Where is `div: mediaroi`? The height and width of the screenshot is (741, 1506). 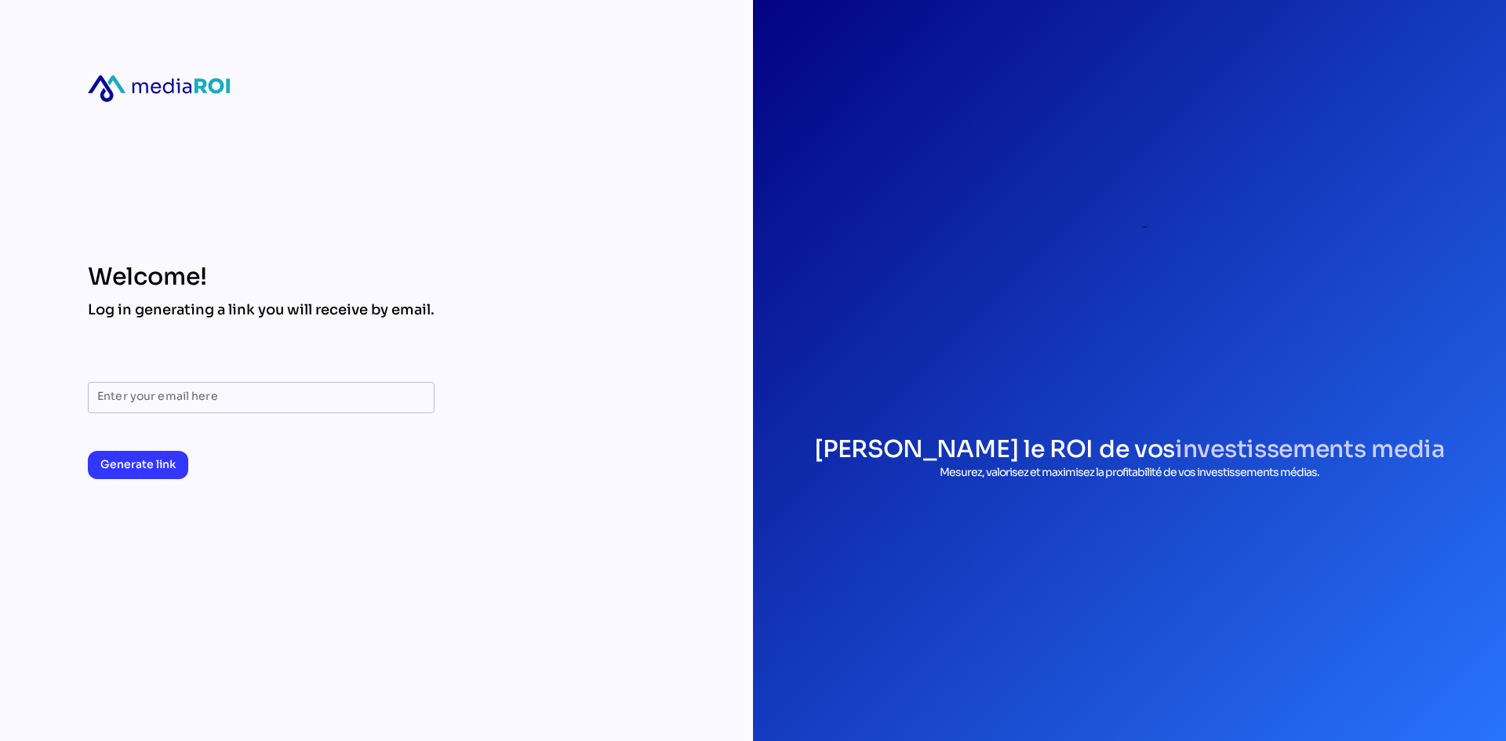
div: mediaroi is located at coordinates (158, 89).